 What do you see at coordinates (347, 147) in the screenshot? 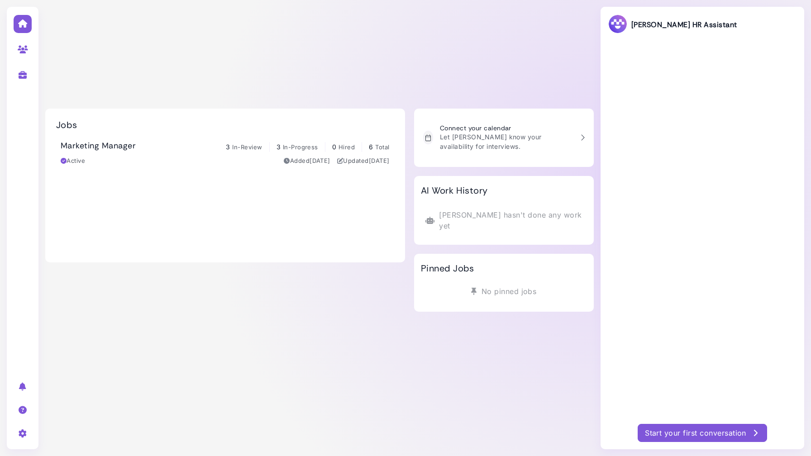
I see `span: Hired` at bounding box center [347, 147].